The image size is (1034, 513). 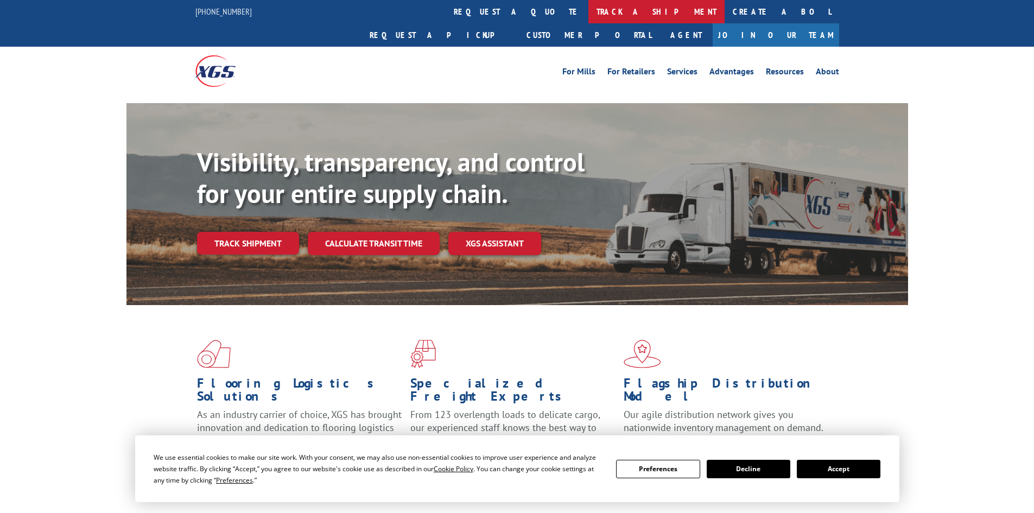 What do you see at coordinates (726, 392) in the screenshot?
I see `h1: Flagship Distribution Model` at bounding box center [726, 392].